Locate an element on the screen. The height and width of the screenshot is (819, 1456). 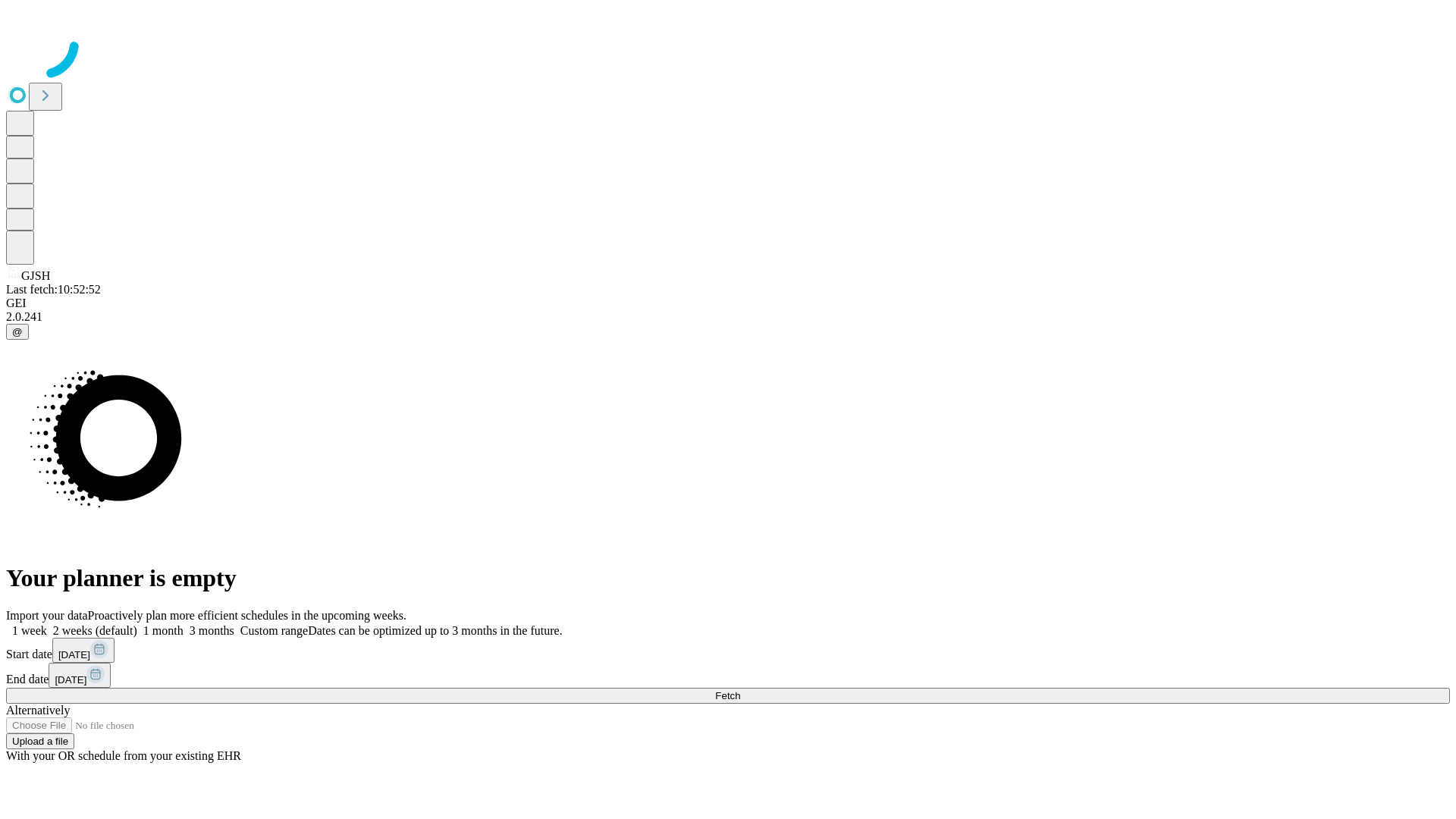
span: Alternatively is located at coordinates (38, 710).